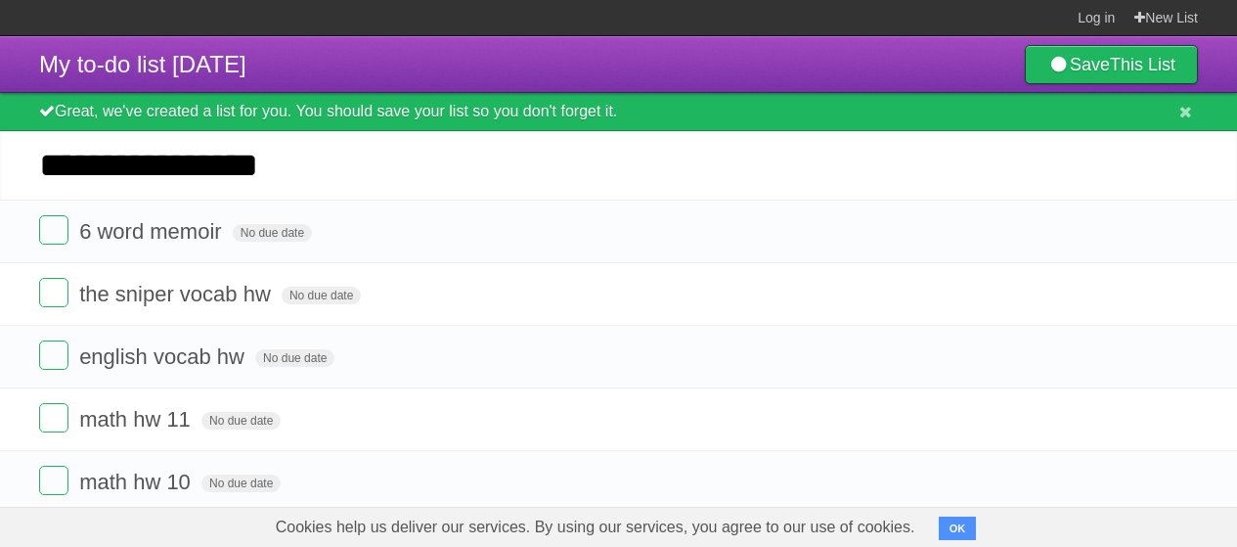 The height and width of the screenshot is (547, 1237). What do you see at coordinates (164, 356) in the screenshot?
I see `span: english vocab hw` at bounding box center [164, 356].